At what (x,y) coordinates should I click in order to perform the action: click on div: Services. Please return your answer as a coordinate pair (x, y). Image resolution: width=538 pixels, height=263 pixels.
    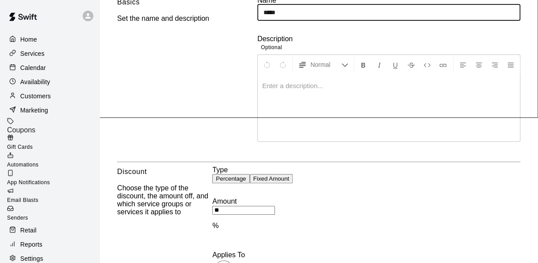
    Looking at the image, I should click on (49, 53).